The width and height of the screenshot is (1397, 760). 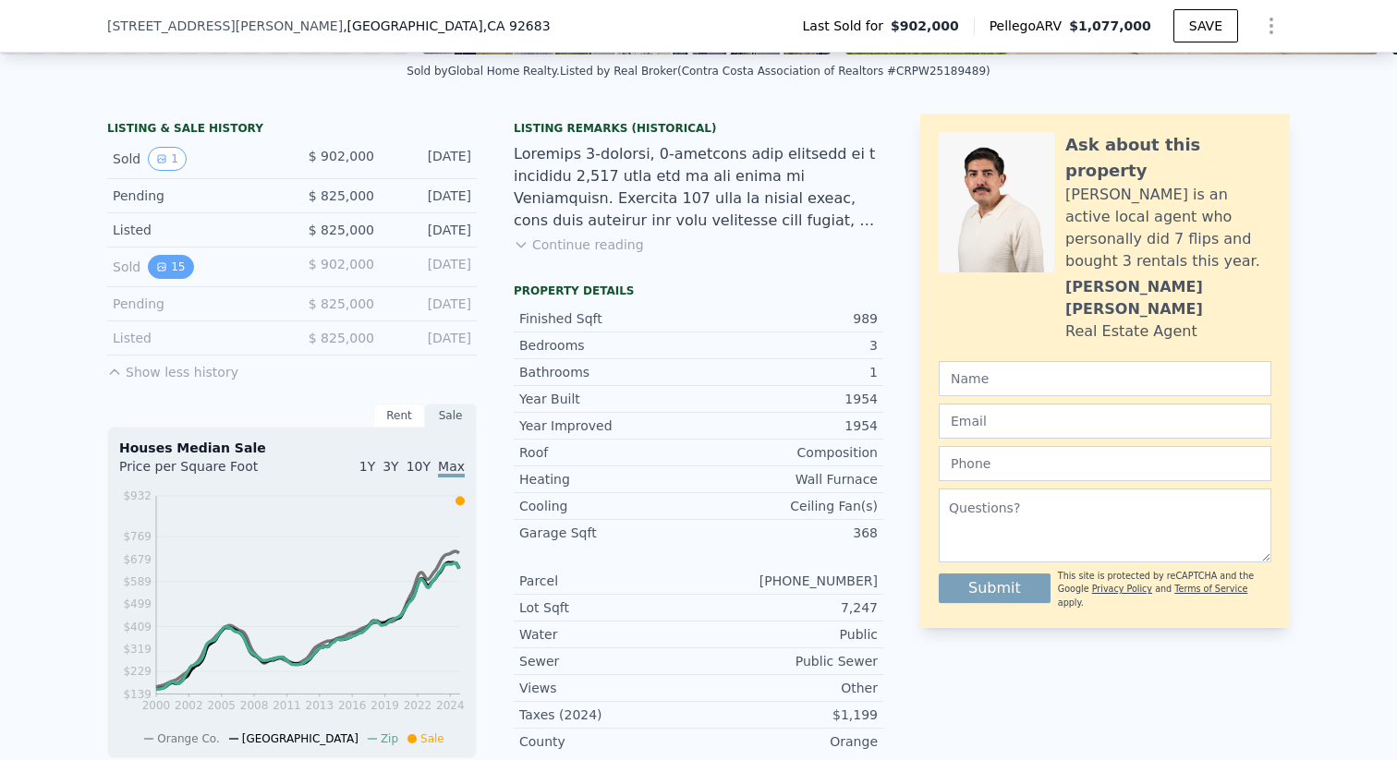 What do you see at coordinates (609, 608) in the screenshot?
I see `div: Lot Sqft` at bounding box center [609, 608].